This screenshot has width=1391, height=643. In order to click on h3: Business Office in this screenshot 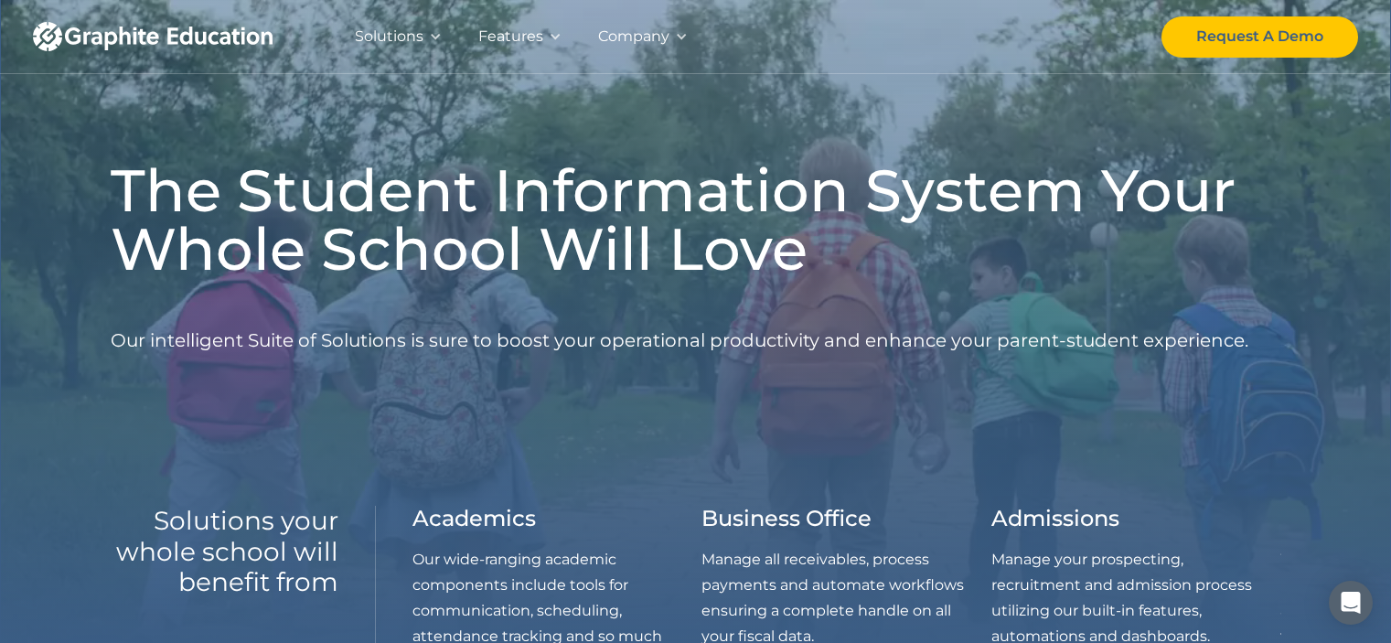, I will do `click(786, 518)`.